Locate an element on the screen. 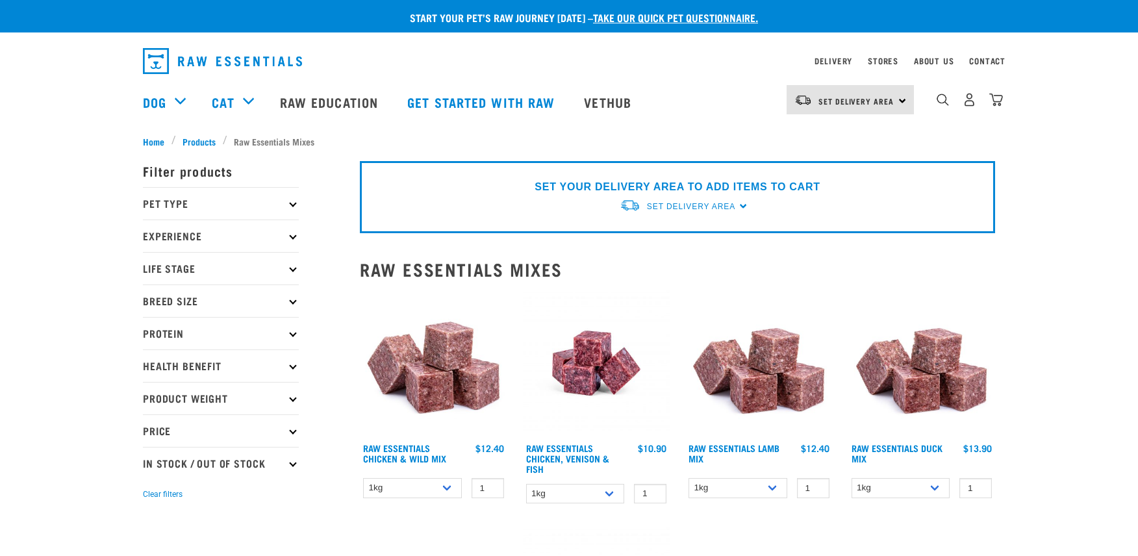 Image resolution: width=1138 pixels, height=556 pixels. p: In Stock / Out Of Stock is located at coordinates (221, 463).